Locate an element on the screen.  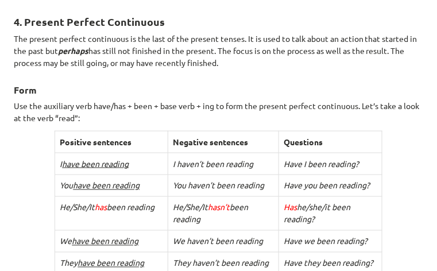
i: You haven’t been reading is located at coordinates (218, 186).